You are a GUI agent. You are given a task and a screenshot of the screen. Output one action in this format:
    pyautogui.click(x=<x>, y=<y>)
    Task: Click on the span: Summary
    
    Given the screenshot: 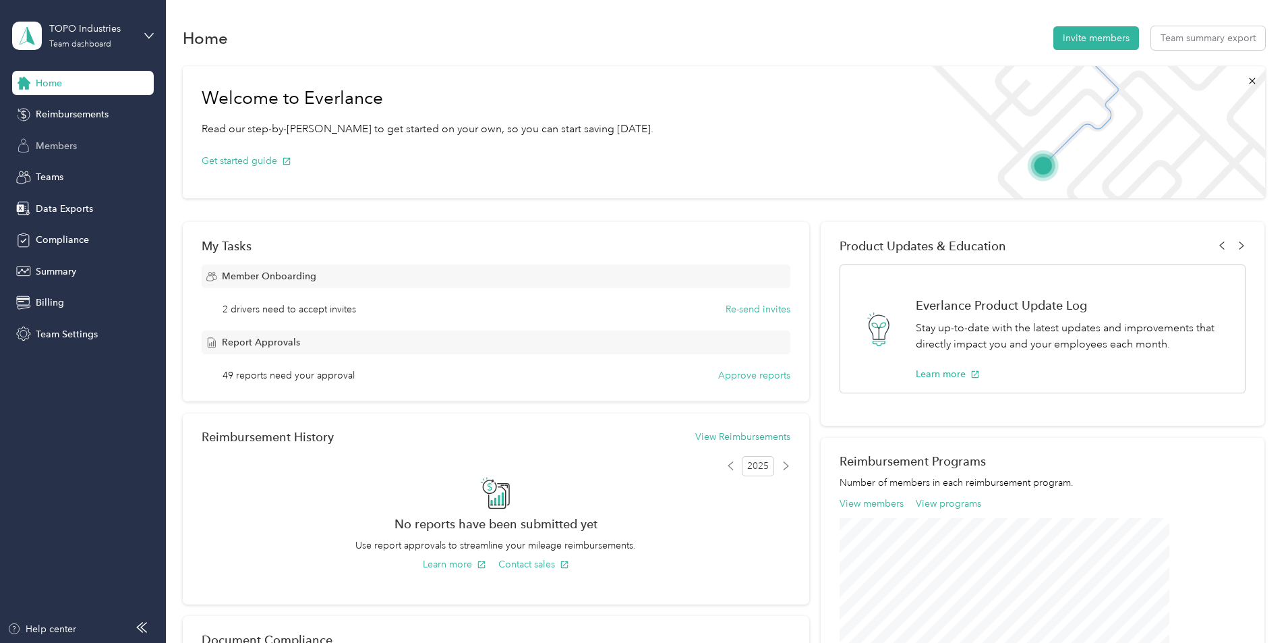 What is the action you would take?
    pyautogui.click(x=56, y=271)
    